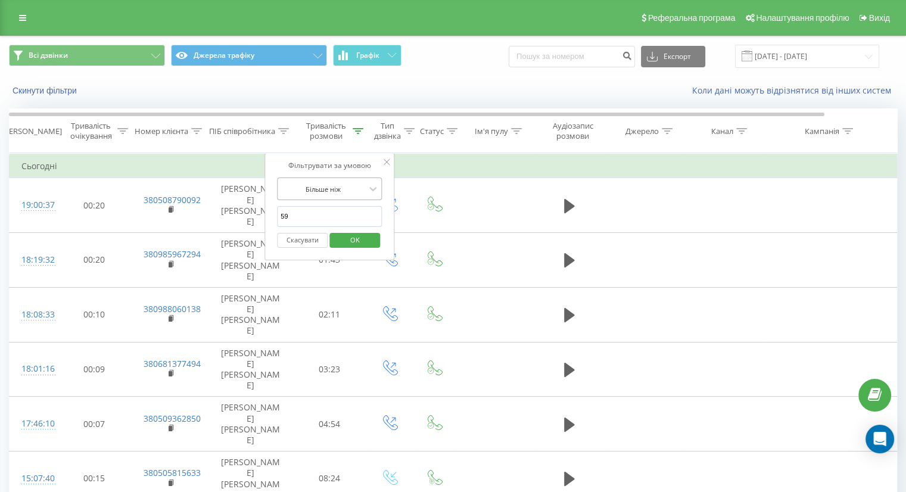 The image size is (906, 492). What do you see at coordinates (46, 91) in the screenshot?
I see `button: Скинути фільтри` at bounding box center [46, 91].